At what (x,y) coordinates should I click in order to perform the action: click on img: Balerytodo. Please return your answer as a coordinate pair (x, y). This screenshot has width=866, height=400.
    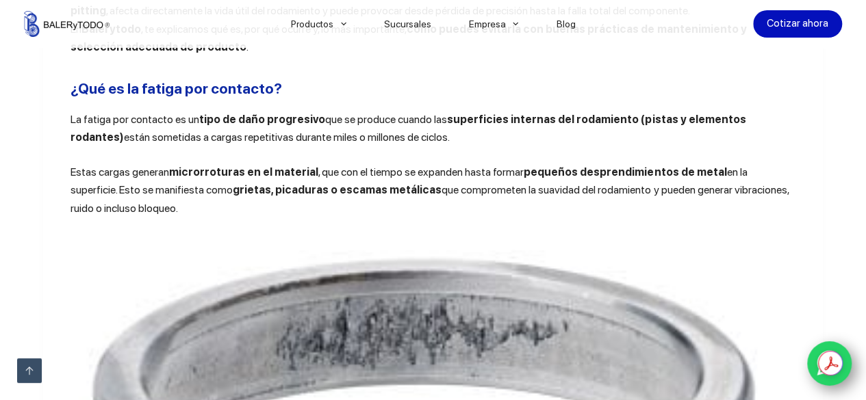
    Looking at the image, I should click on (66, 24).